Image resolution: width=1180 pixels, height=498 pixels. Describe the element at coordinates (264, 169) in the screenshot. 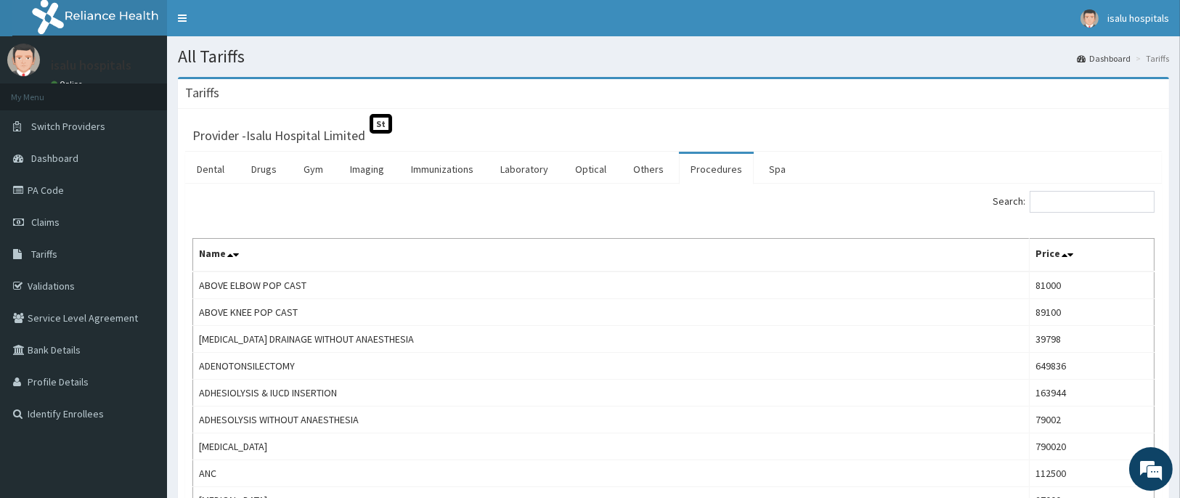

I see `a: Drugs` at that location.